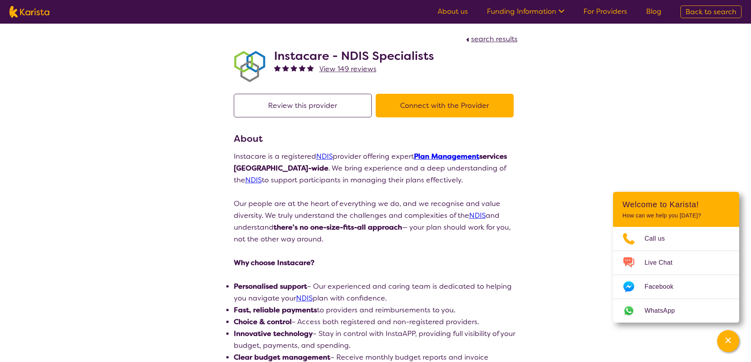 Image resolution: width=751 pixels, height=362 pixels. Describe the element at coordinates (282, 357) in the screenshot. I see `strong: Clear budget management` at that location.